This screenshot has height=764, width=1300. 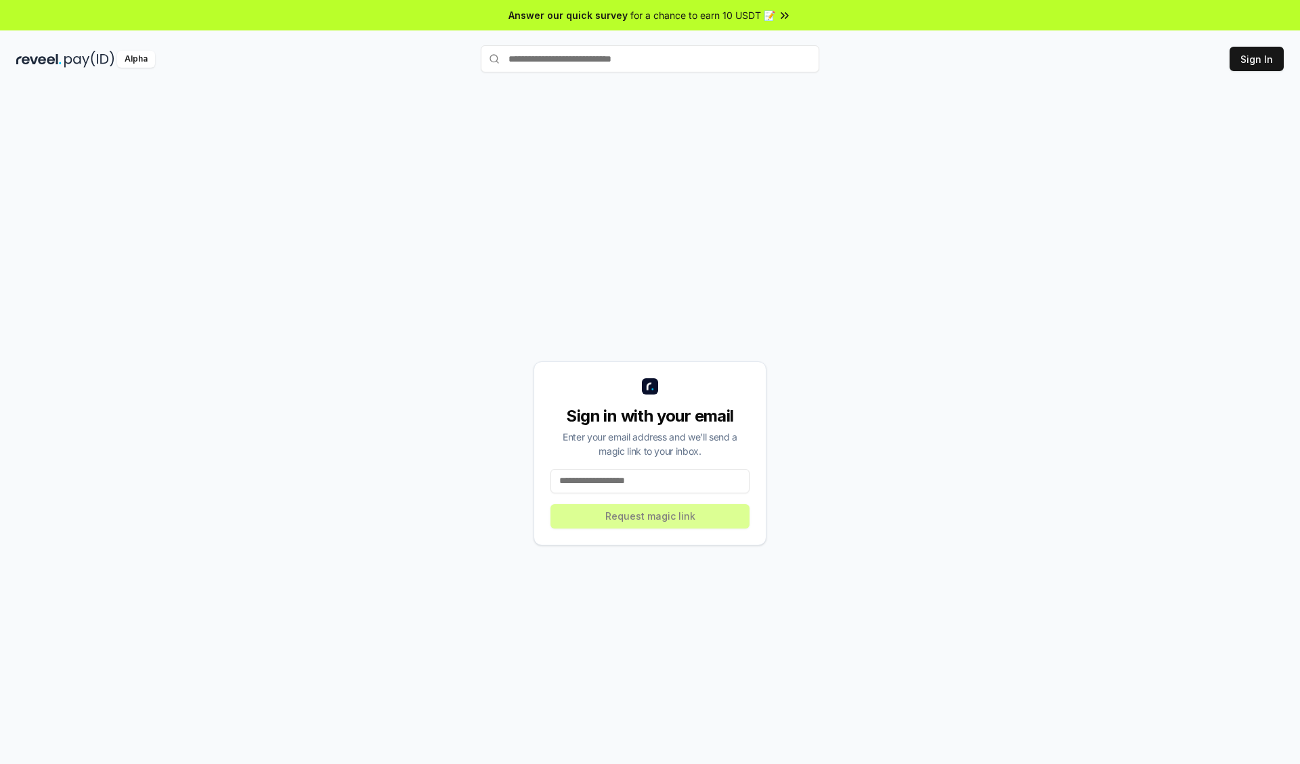 I want to click on span: for a chance to earn 10 USDT 📝, so click(x=703, y=15).